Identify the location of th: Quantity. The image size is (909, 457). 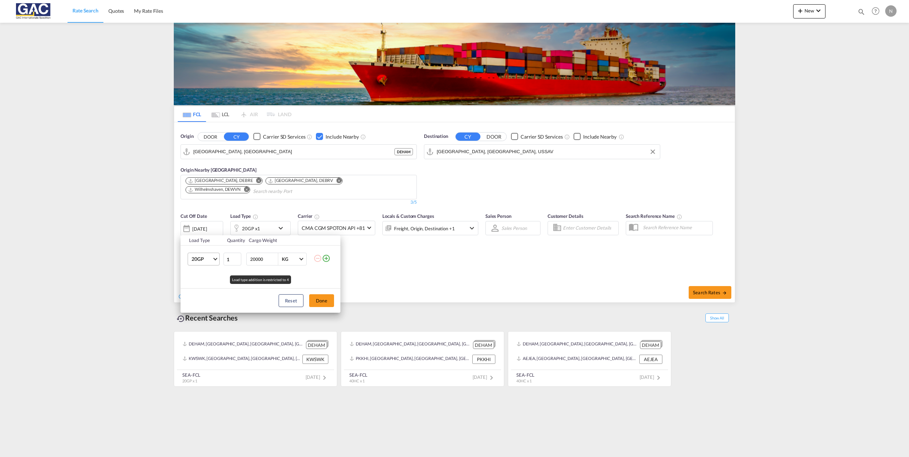
(234, 240).